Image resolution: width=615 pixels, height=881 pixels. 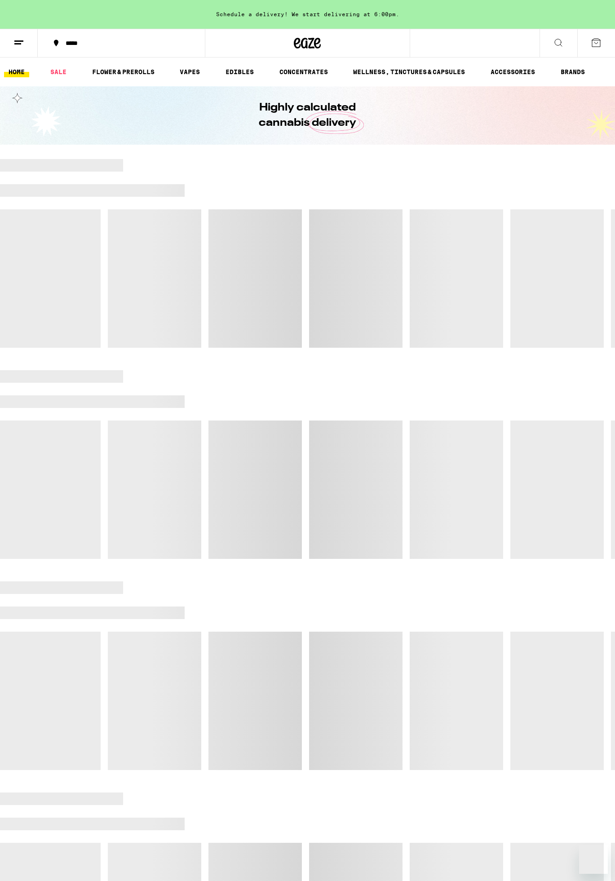 What do you see at coordinates (304, 72) in the screenshot?
I see `a: CONCENTRATES` at bounding box center [304, 72].